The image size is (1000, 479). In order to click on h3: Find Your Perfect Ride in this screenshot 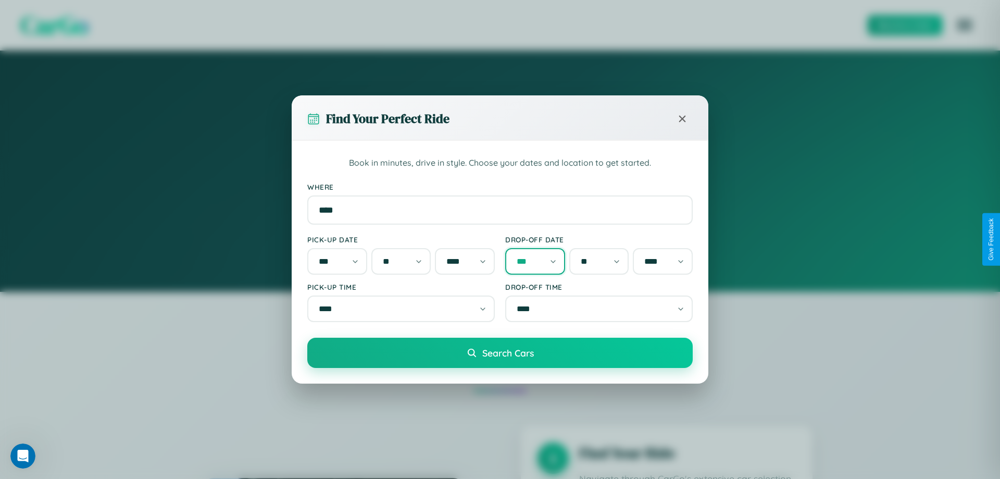, I will do `click(388, 118)`.